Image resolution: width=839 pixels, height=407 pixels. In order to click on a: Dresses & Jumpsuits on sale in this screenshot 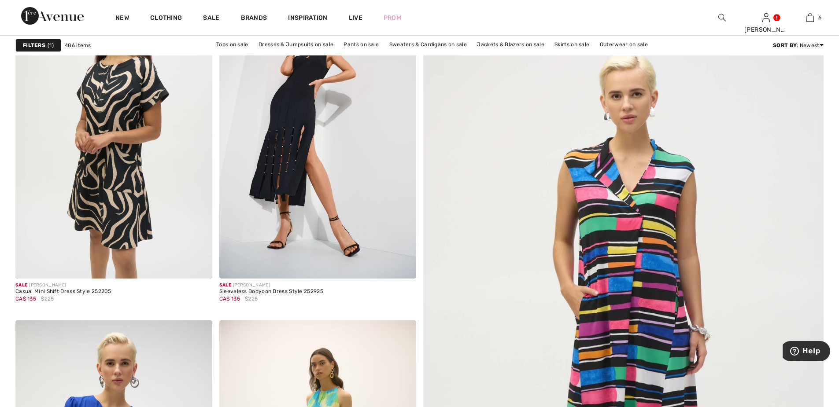, I will do `click(296, 44)`.